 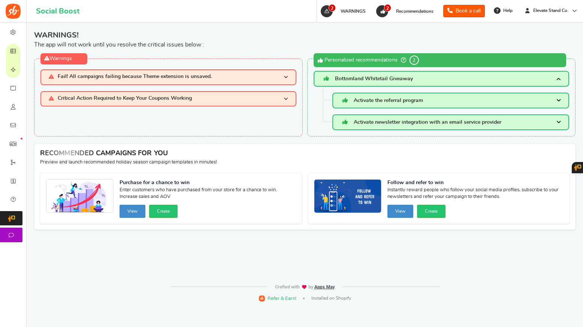 What do you see at coordinates (278, 298) in the screenshot?
I see `a: Refer & Earn!` at bounding box center [278, 298].